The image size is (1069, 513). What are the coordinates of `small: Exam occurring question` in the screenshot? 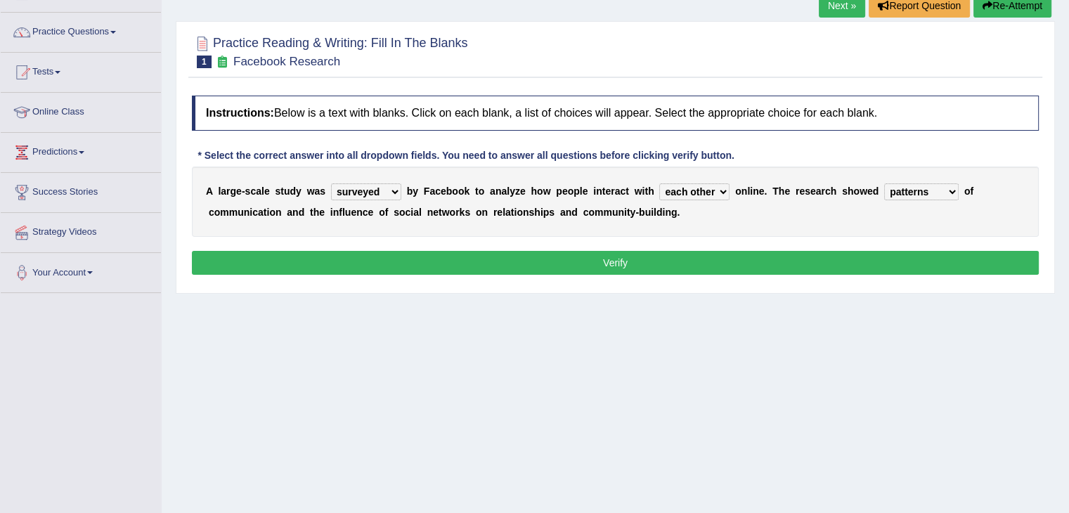 It's located at (222, 62).